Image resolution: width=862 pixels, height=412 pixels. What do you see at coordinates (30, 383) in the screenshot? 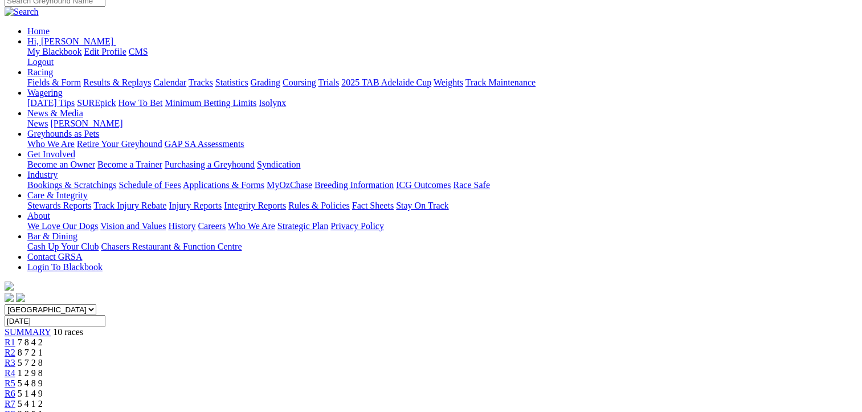
I see `span: 5 4 8 9` at bounding box center [30, 383].